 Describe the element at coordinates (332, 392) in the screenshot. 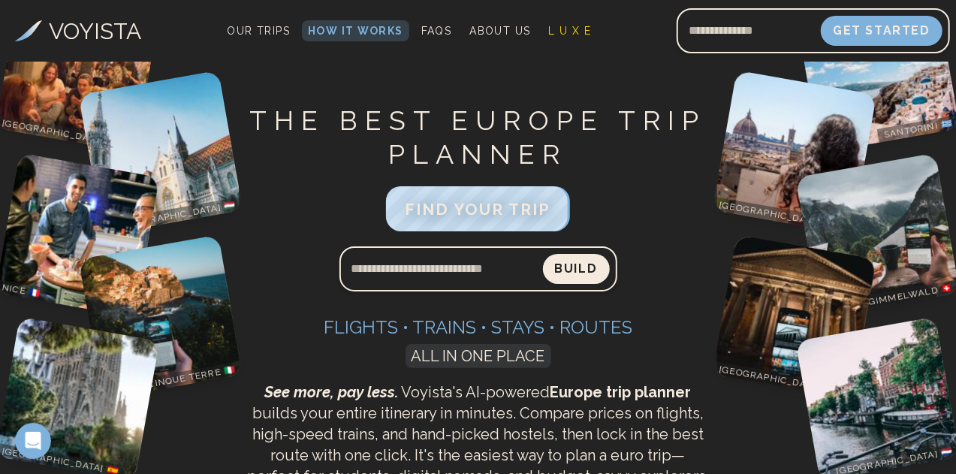

I see `span: See more, pay less.` at that location.